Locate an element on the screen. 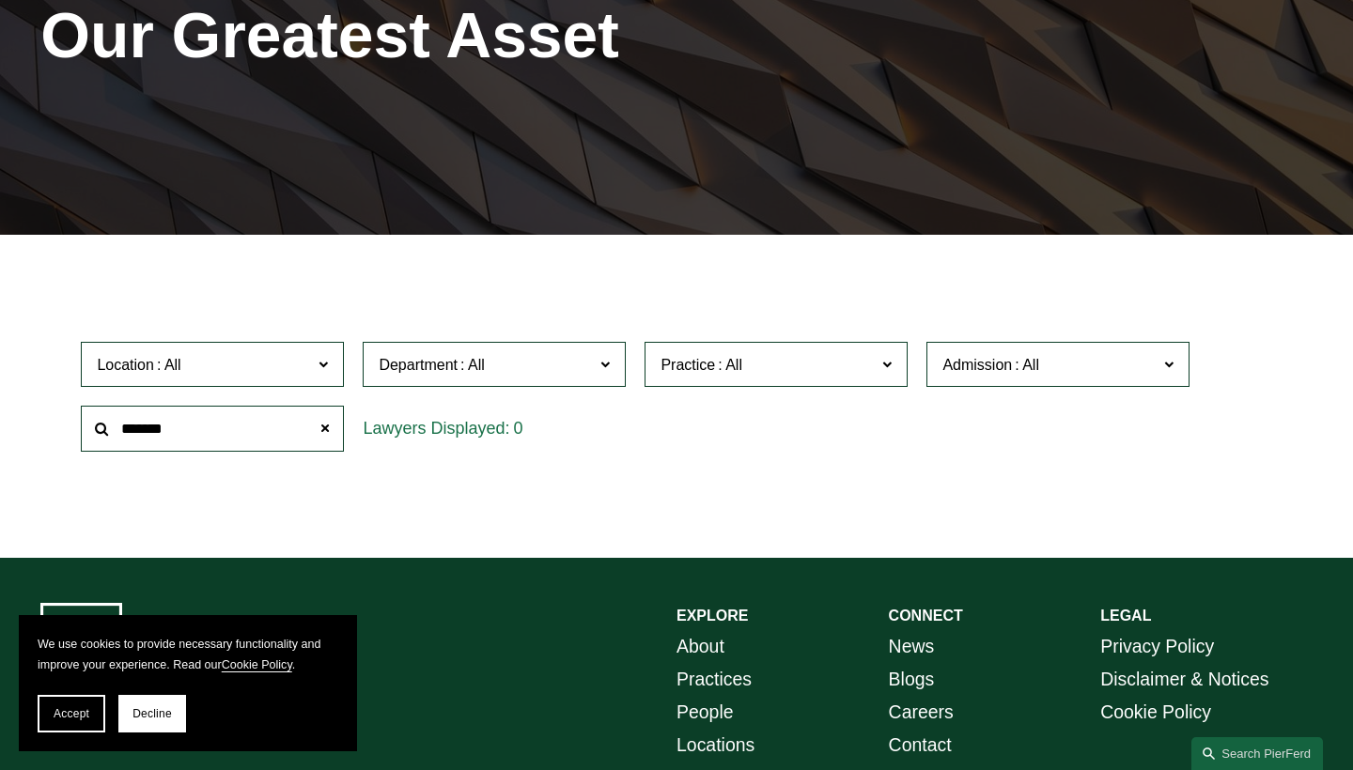 Image resolution: width=1353 pixels, height=770 pixels. span: Department is located at coordinates (418, 365).